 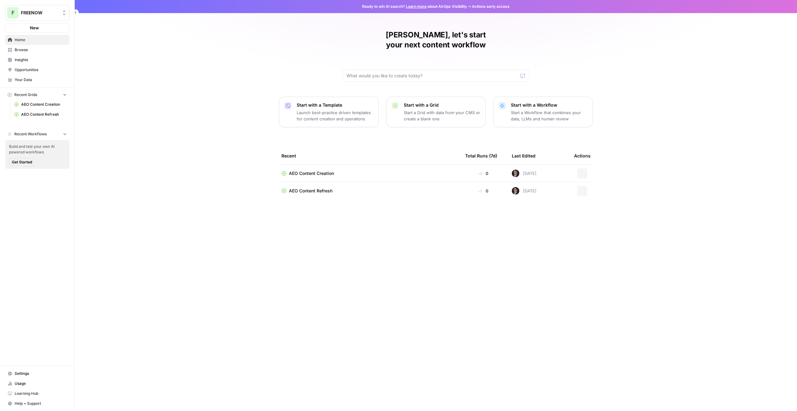 I want to click on span: Recent Workflows, so click(x=31, y=134).